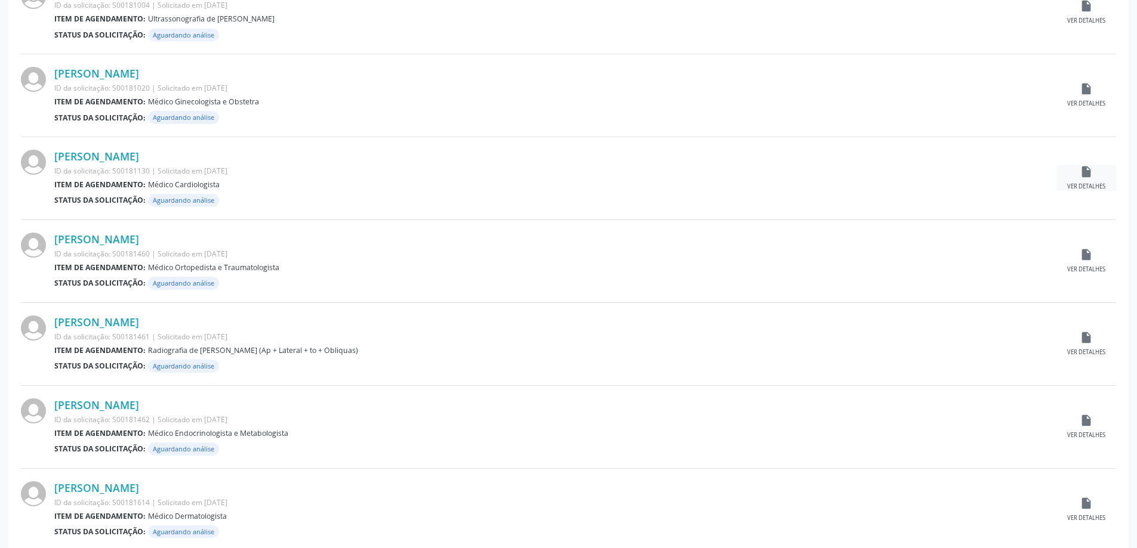 The height and width of the screenshot is (548, 1137). I want to click on span: Médico Endocrinologista e Metabologista, so click(218, 433).